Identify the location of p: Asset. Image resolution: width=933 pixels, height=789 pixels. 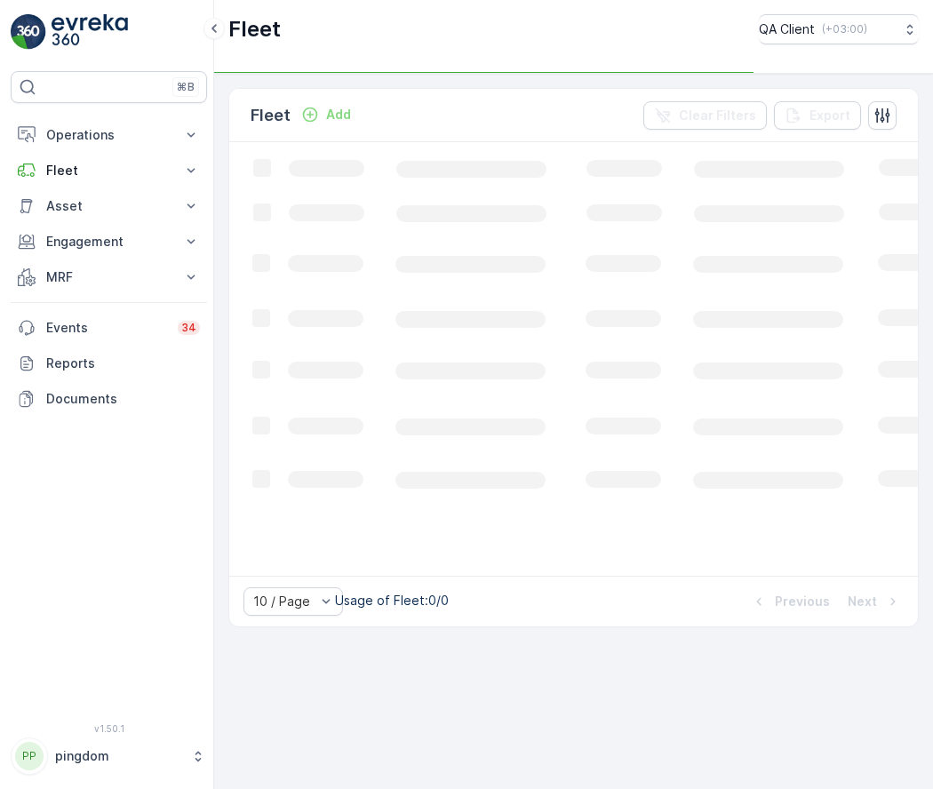
(108, 206).